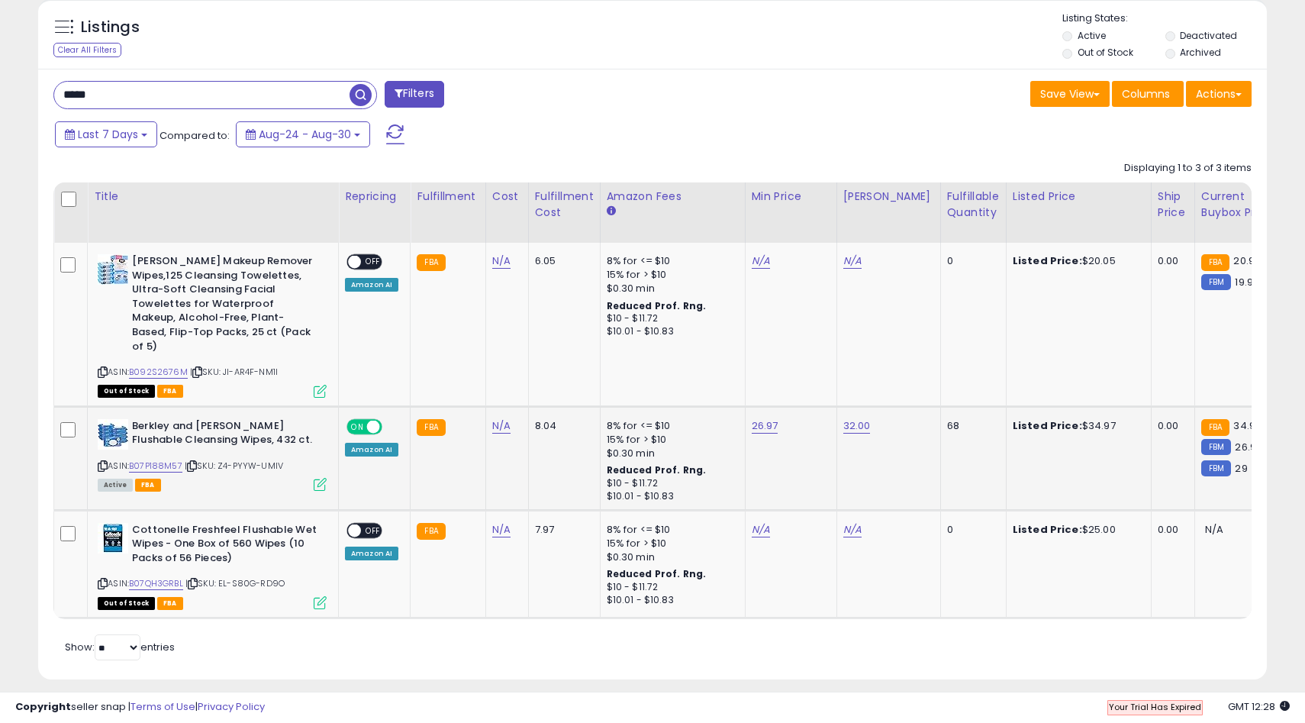 The width and height of the screenshot is (1305, 723). I want to click on strong: Copyright, so click(43, 706).